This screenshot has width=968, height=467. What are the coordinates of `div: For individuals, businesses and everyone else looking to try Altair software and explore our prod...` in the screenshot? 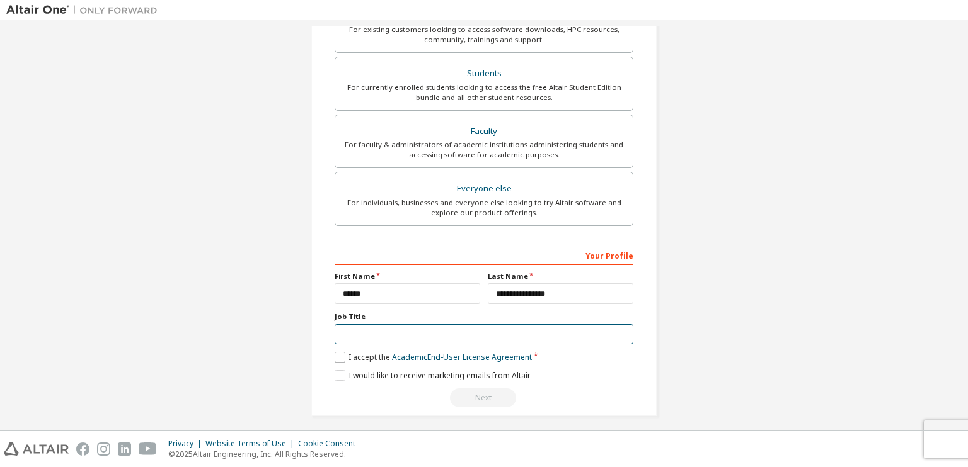 It's located at (484, 208).